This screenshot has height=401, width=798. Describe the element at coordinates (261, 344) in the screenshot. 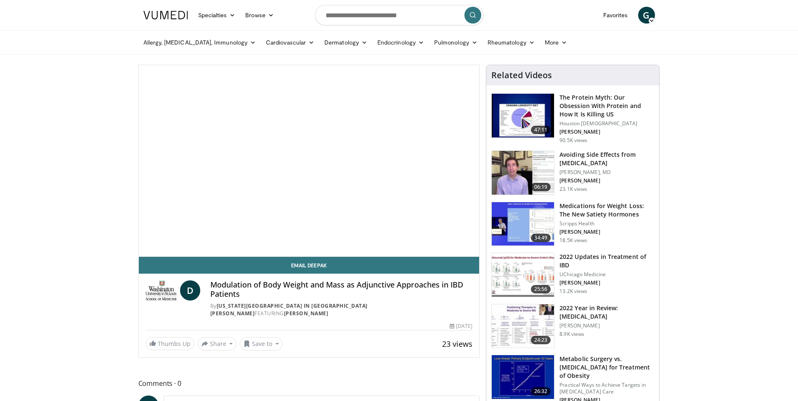

I see `button: Save to` at that location.